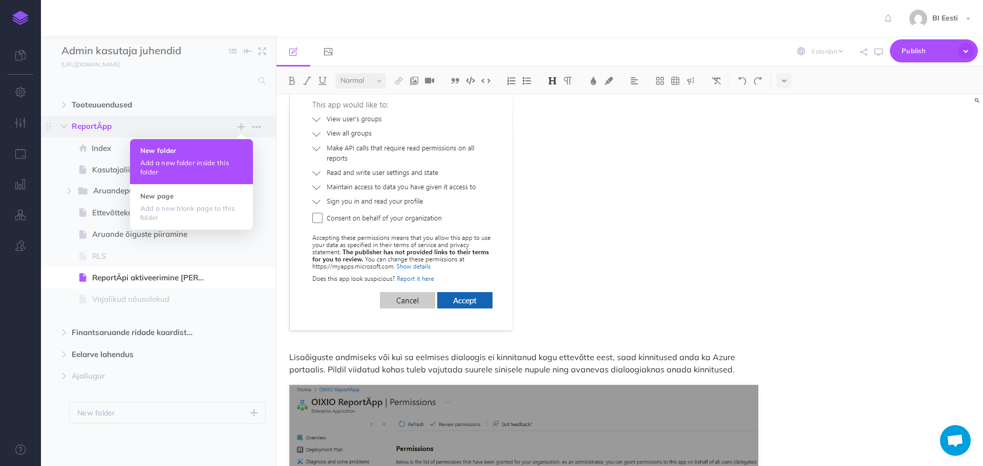  Describe the element at coordinates (137, 376) in the screenshot. I see `span: Ajaliugur` at that location.